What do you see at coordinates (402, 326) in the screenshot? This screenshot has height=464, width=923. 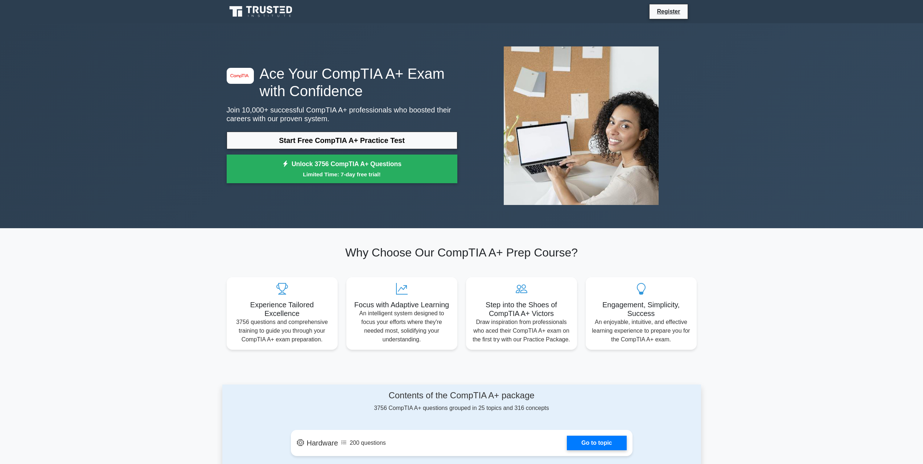 I see `p: An intelligent system designed to focus your efforts where they're needed most, solidifying your ...` at bounding box center [402, 326].